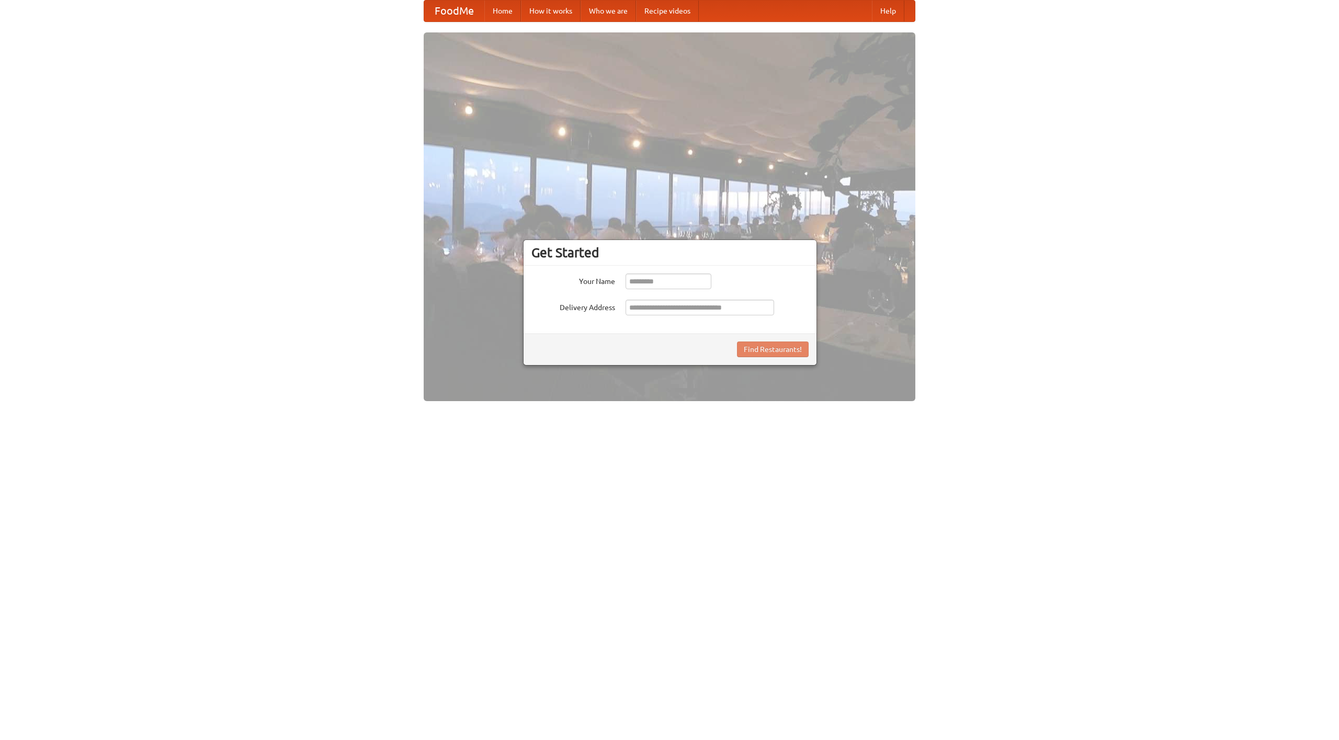 The width and height of the screenshot is (1339, 740). What do you see at coordinates (608, 11) in the screenshot?
I see `a: Who we are` at bounding box center [608, 11].